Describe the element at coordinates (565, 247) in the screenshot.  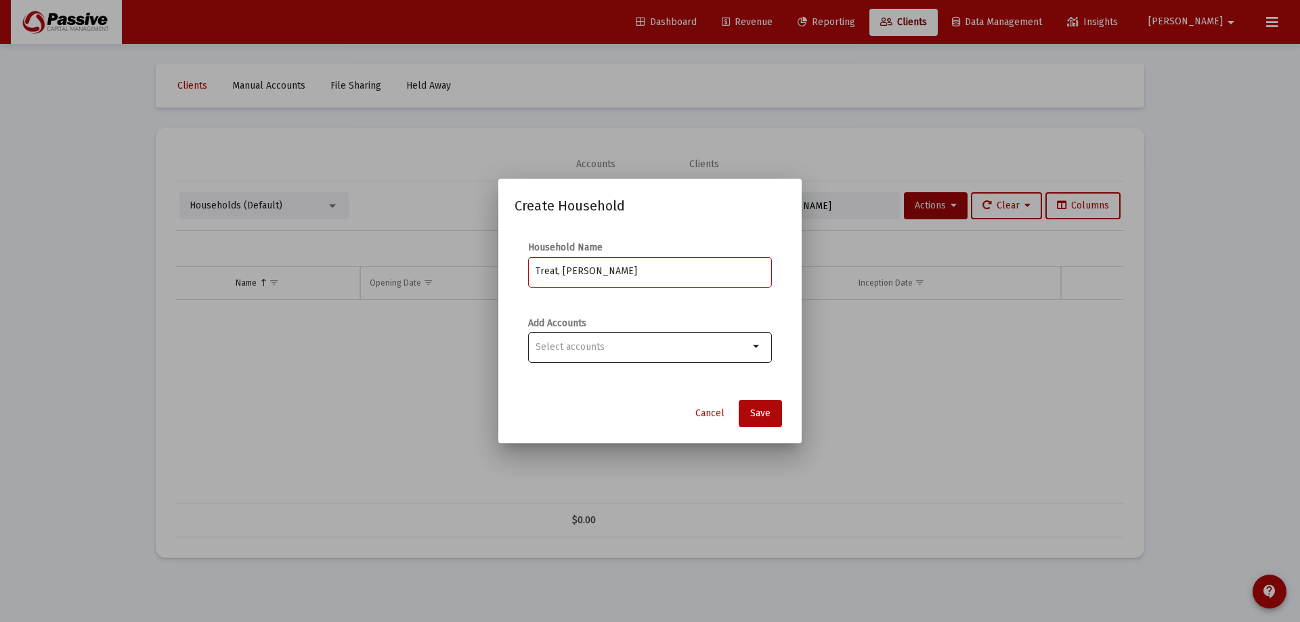
I see `label: Household Name` at that location.